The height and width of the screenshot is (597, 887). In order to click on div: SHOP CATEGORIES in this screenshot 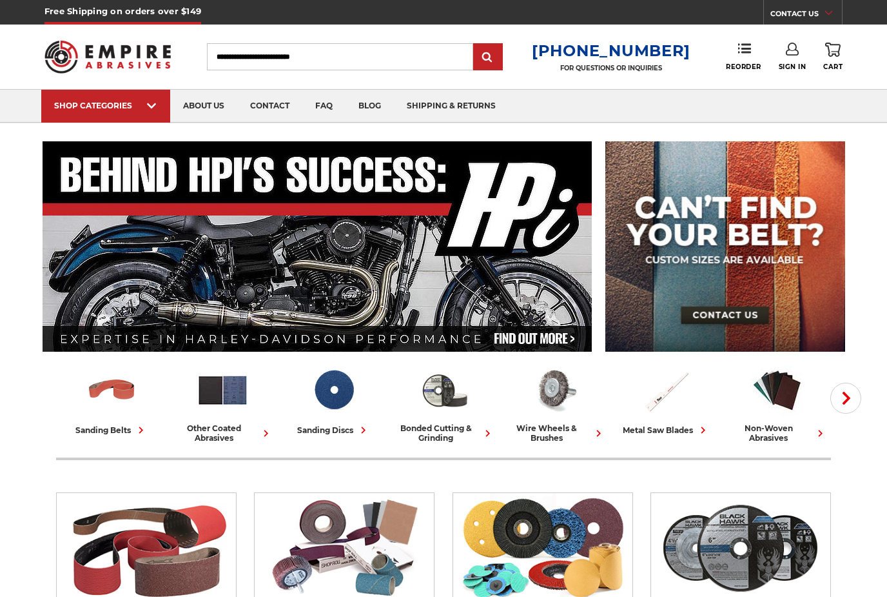, I will do `click(106, 105)`.